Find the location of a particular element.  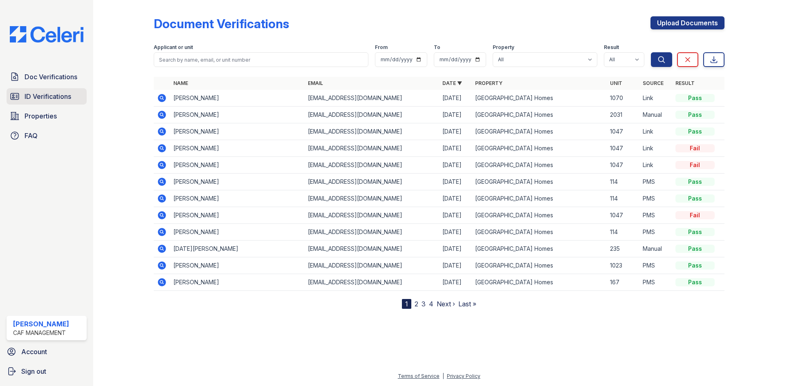

a: Name is located at coordinates (181, 83).